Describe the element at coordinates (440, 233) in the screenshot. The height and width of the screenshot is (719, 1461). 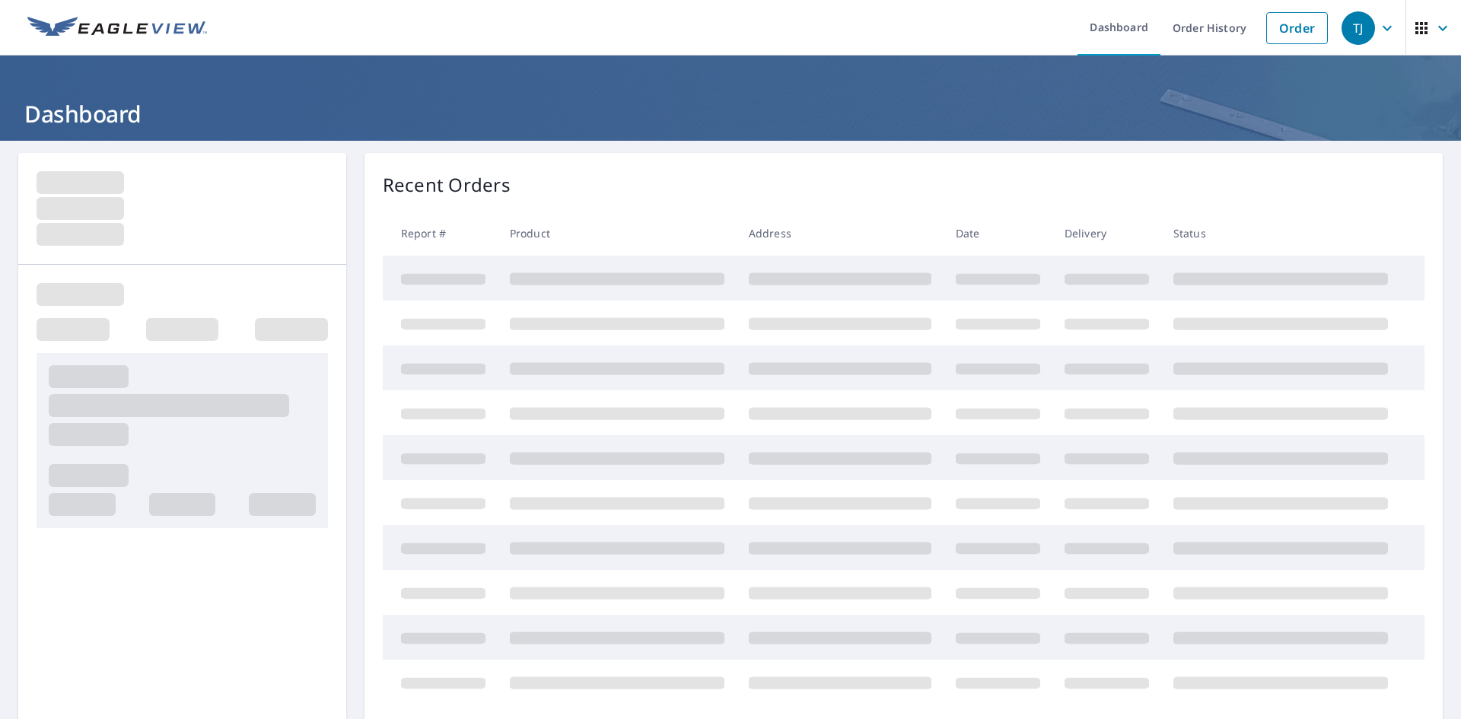
I see `th: Report #` at that location.